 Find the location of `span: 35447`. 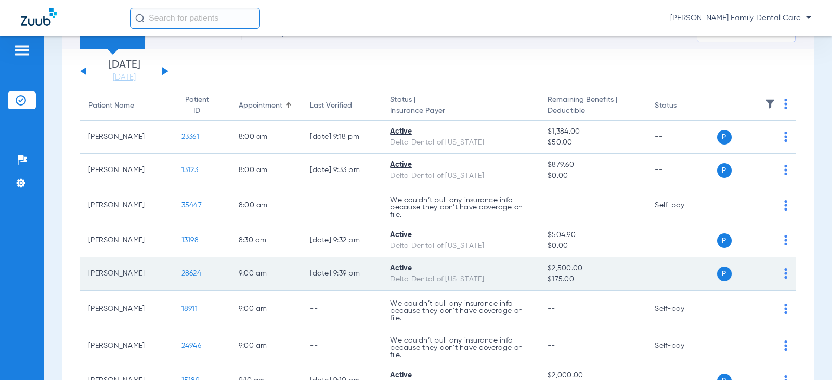

span: 35447 is located at coordinates (191, 205).